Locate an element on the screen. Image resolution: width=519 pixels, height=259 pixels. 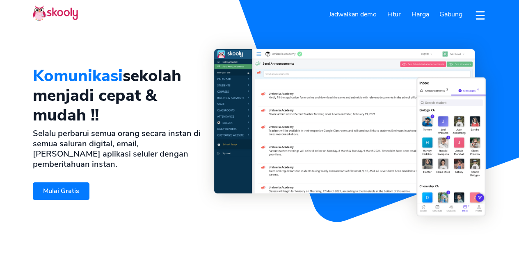
a: Gabung is located at coordinates (451, 14).